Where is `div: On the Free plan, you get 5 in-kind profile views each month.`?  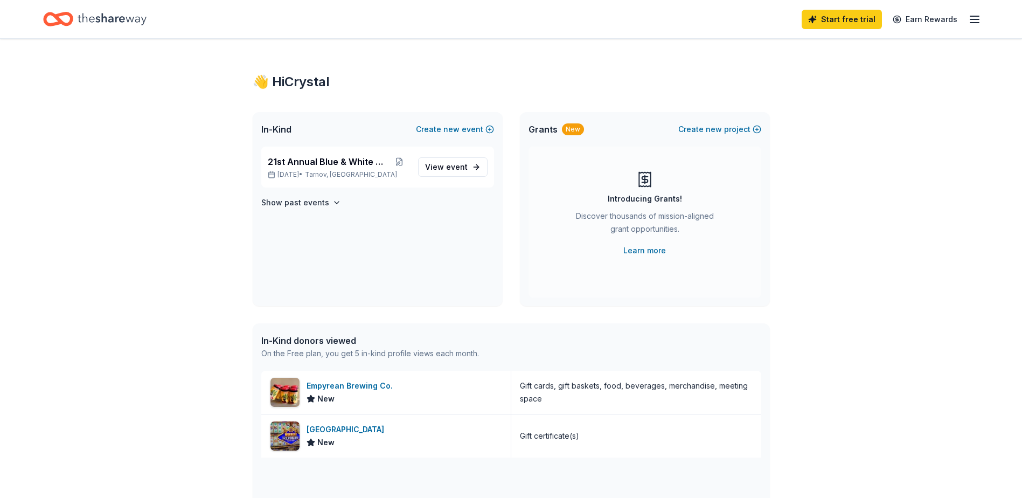 div: On the Free plan, you get 5 in-kind profile views each month. is located at coordinates (370, 353).